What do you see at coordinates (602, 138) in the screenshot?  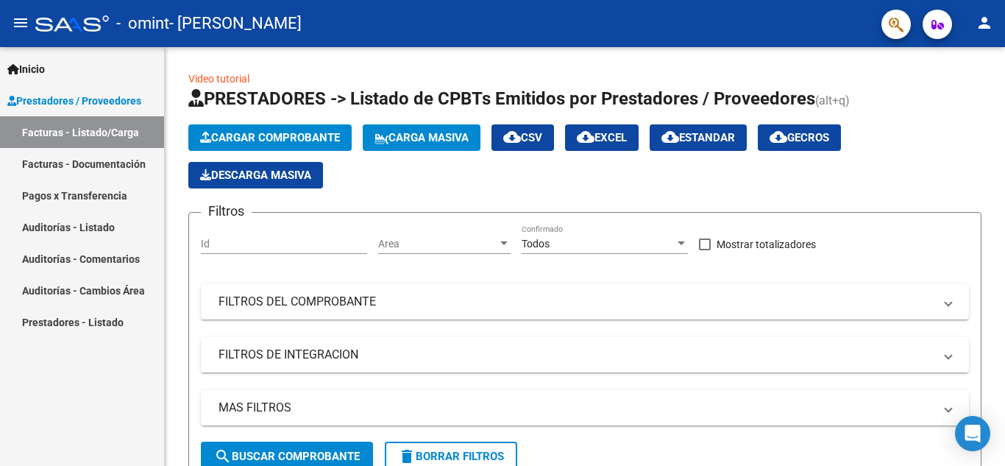 I see `span: EXCEL` at bounding box center [602, 138].